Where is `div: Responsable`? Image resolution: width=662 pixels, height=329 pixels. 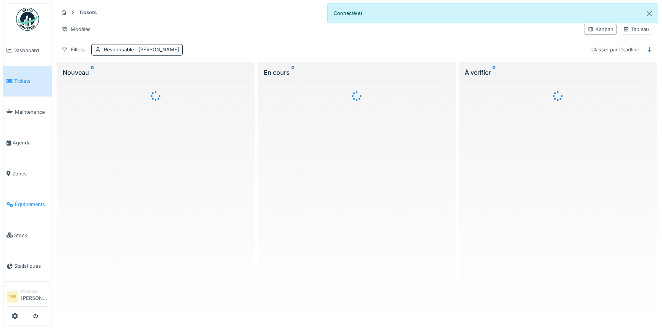 div: Responsable is located at coordinates (142, 49).